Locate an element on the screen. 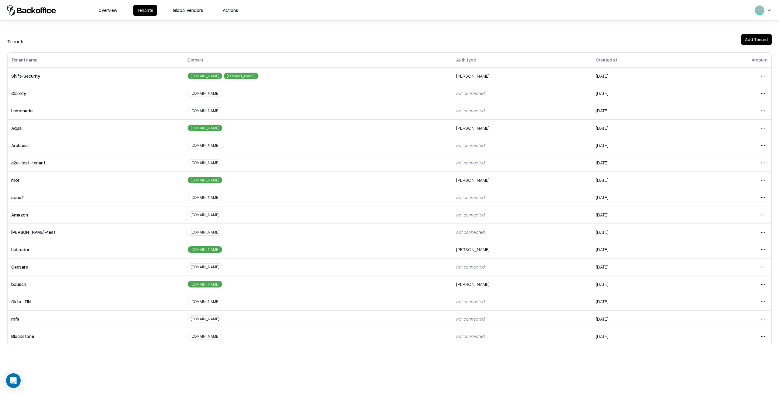 This screenshot has height=394, width=779. th: Domain is located at coordinates (318, 60).